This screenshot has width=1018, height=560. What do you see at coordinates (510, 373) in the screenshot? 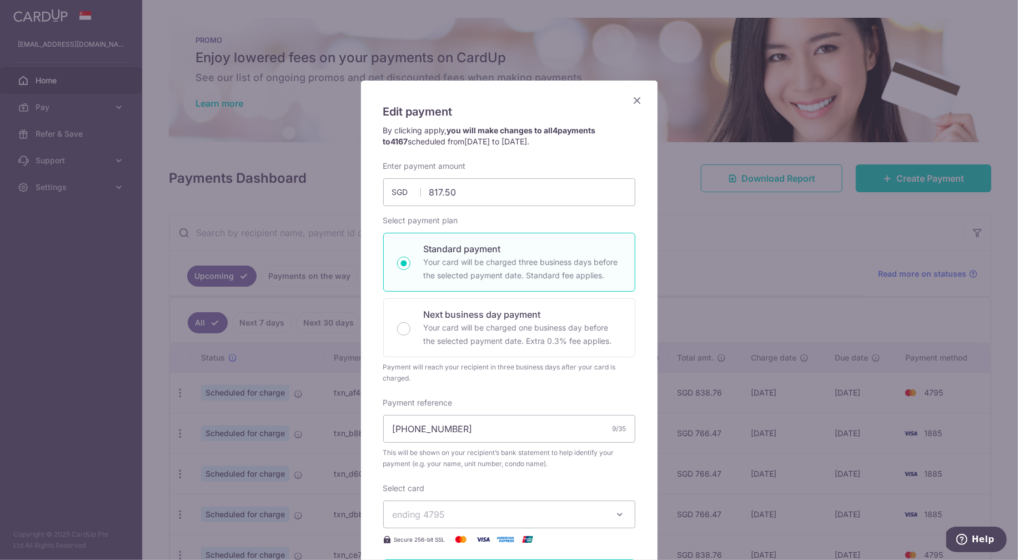
I see `div: Payment will reach your recipient in three business days after your card is charged.` at bounding box center [510, 373].